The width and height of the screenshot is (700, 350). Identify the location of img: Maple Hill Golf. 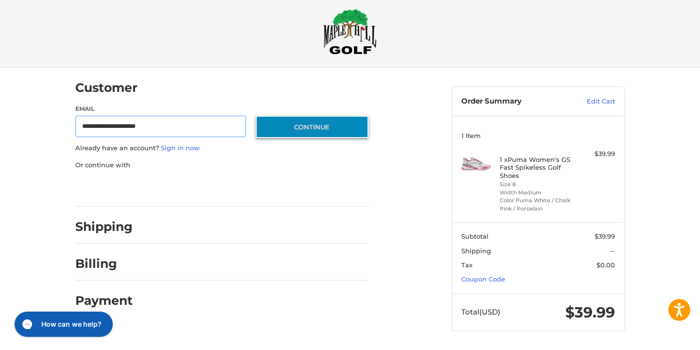
(350, 32).